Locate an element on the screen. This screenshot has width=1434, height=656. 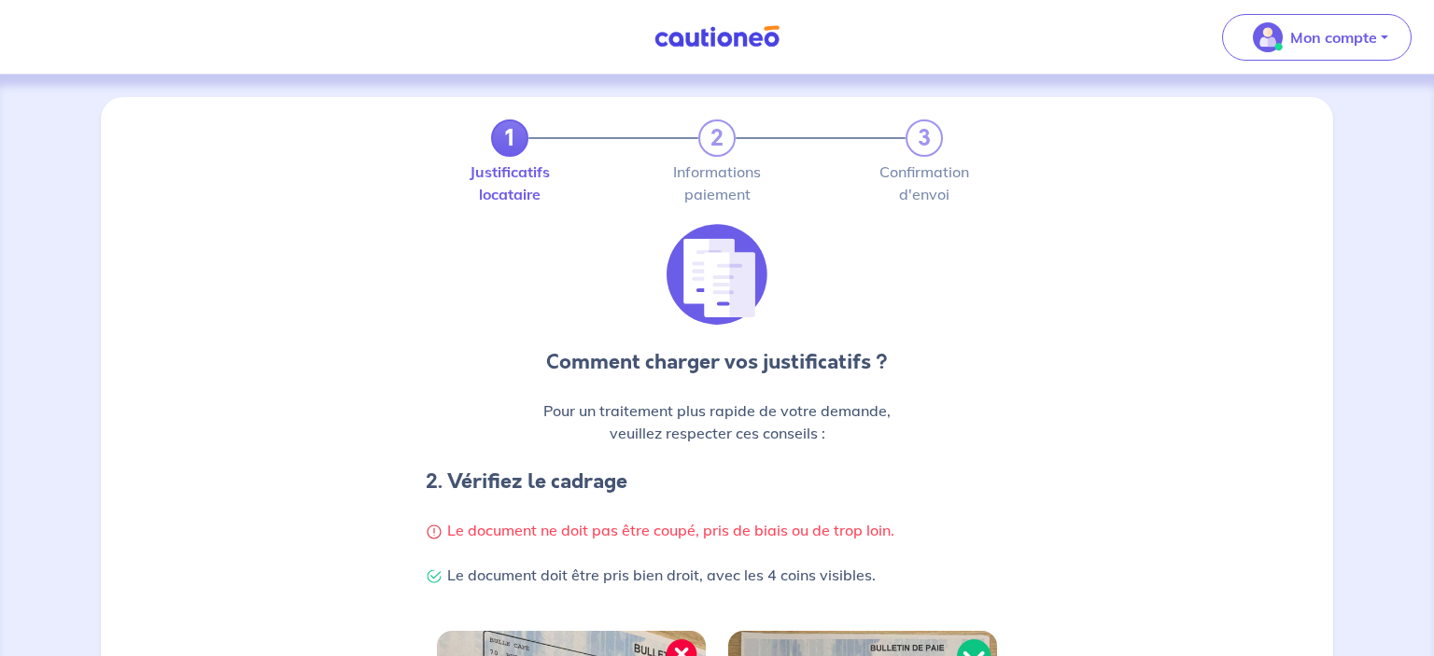
img: Warning is located at coordinates (434, 532).